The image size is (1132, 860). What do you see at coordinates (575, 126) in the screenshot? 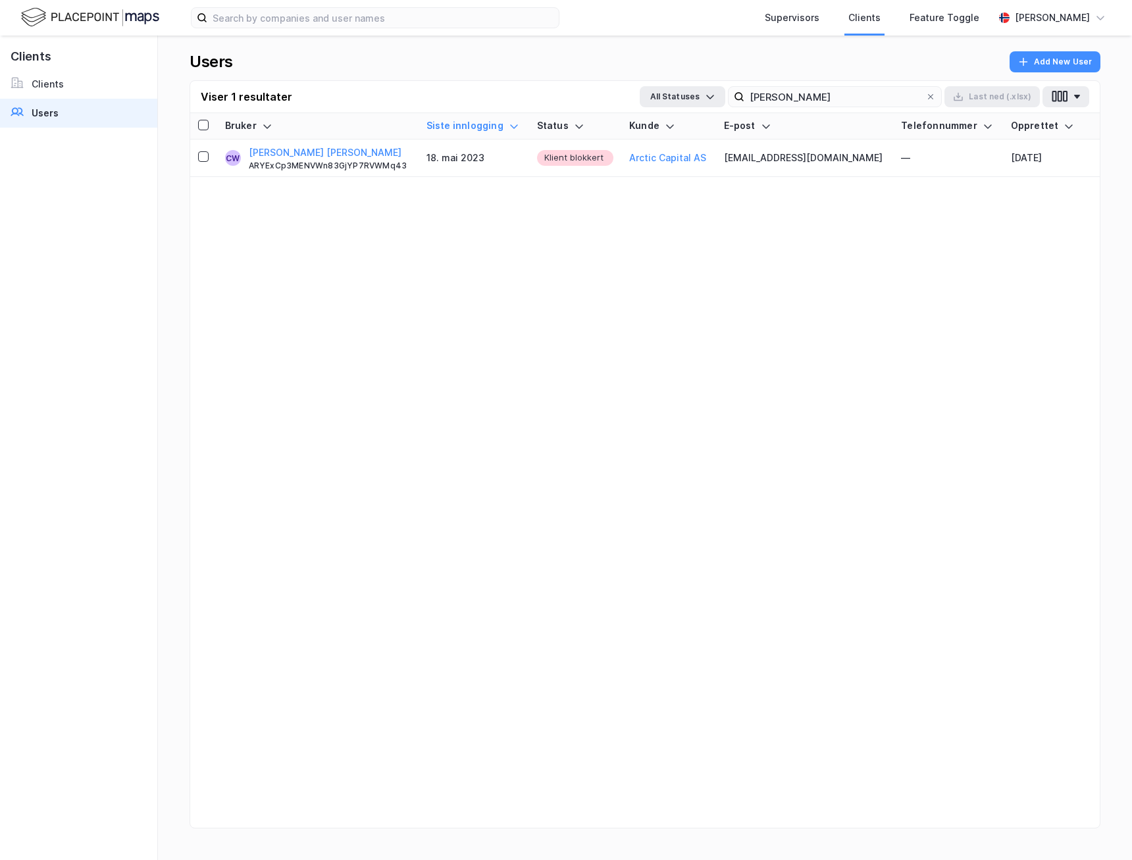
I see `div: Status` at bounding box center [575, 126].